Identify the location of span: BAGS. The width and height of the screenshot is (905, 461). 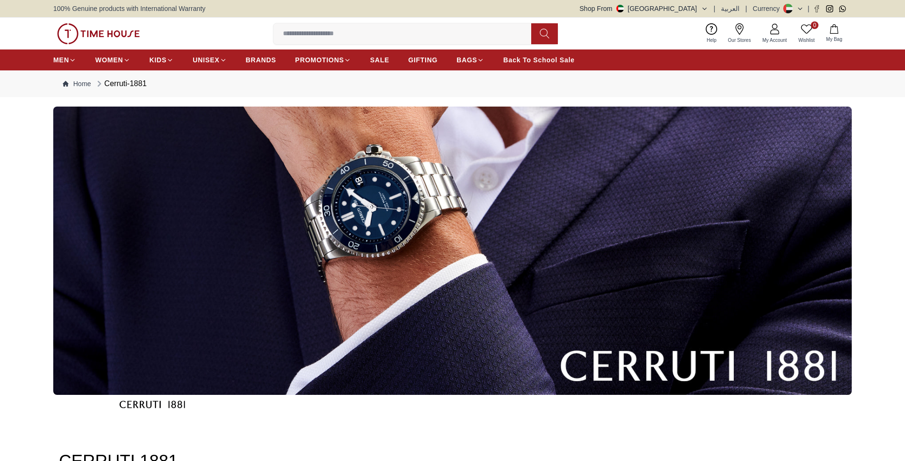
(467, 60).